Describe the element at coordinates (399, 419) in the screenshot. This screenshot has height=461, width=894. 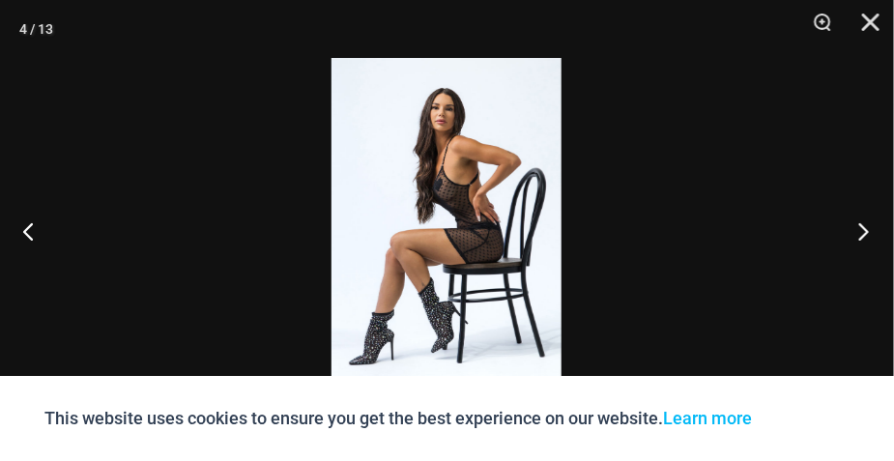
I see `p: This website uses cookies to ensure you get the best experience on our website.` at that location.